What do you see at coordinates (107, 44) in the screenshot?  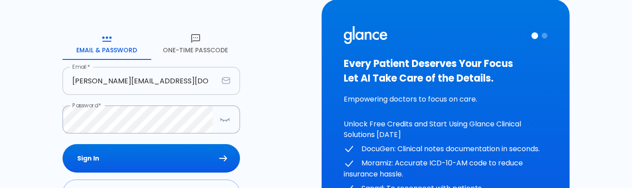 I see `button: Email & Password` at bounding box center [107, 44].